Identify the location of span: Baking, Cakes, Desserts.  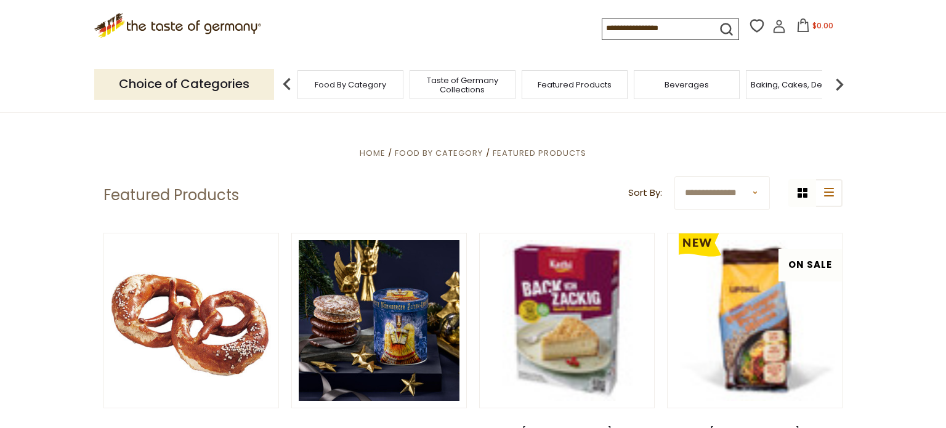
(798, 84).